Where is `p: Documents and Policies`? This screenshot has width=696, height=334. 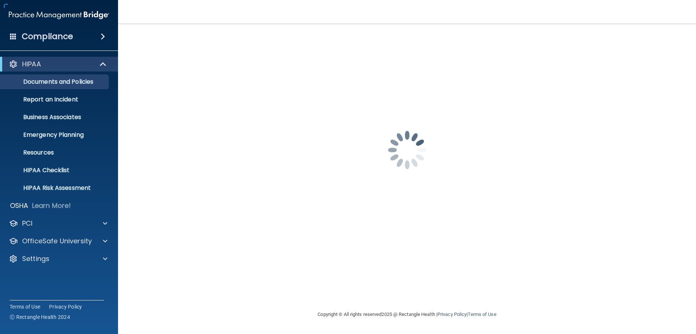 p: Documents and Policies is located at coordinates (55, 82).